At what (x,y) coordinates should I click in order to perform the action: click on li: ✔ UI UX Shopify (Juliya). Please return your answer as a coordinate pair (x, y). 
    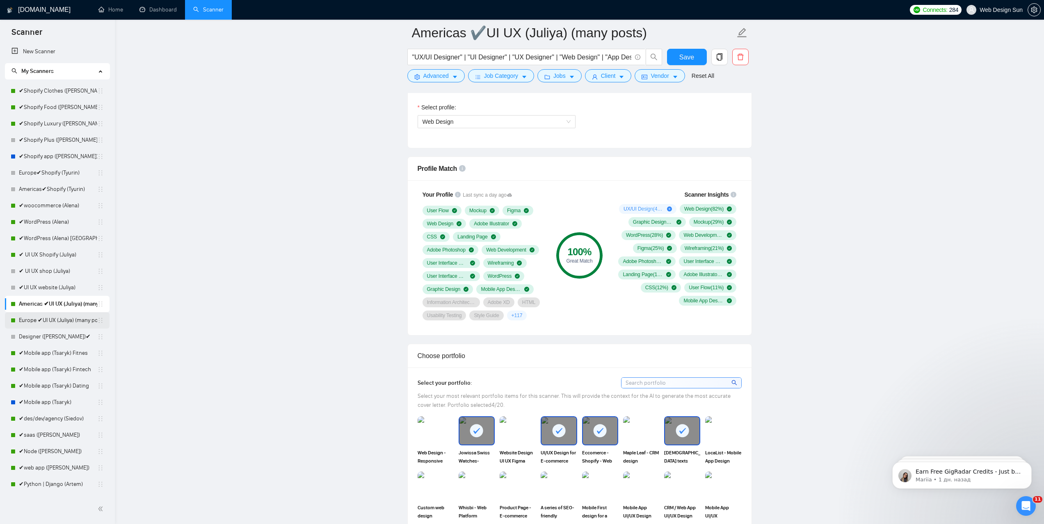
    Looking at the image, I should click on (57, 255).